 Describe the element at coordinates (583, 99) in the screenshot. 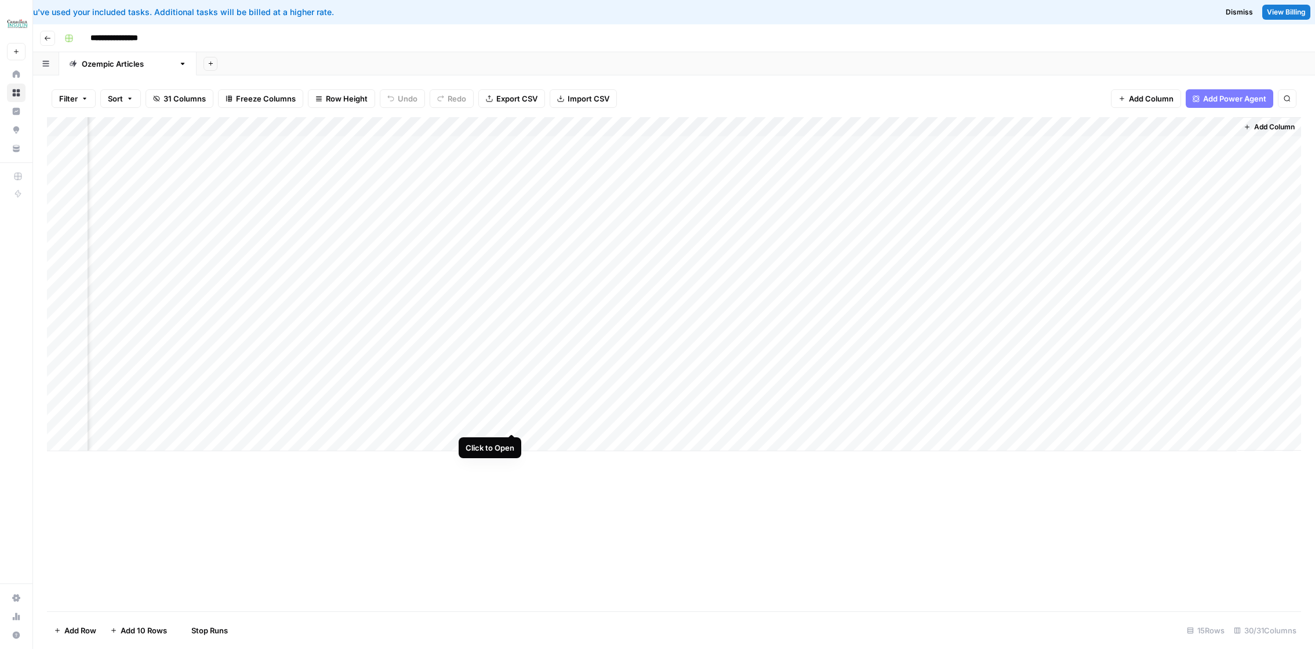

I see `button: Import CSV` at that location.